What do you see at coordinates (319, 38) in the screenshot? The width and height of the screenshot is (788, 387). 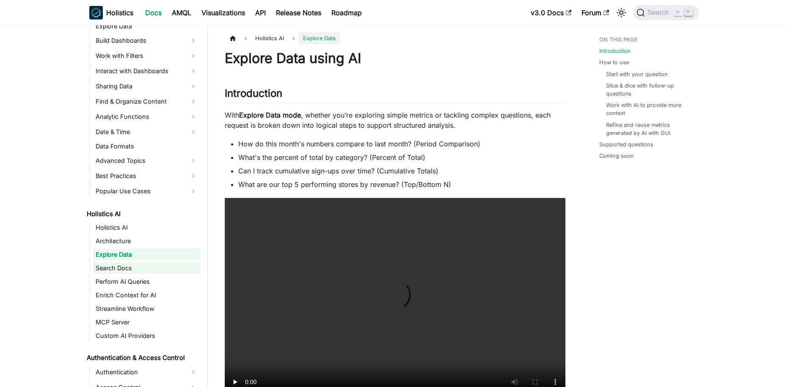 I see `span: Explore Data` at bounding box center [319, 38].